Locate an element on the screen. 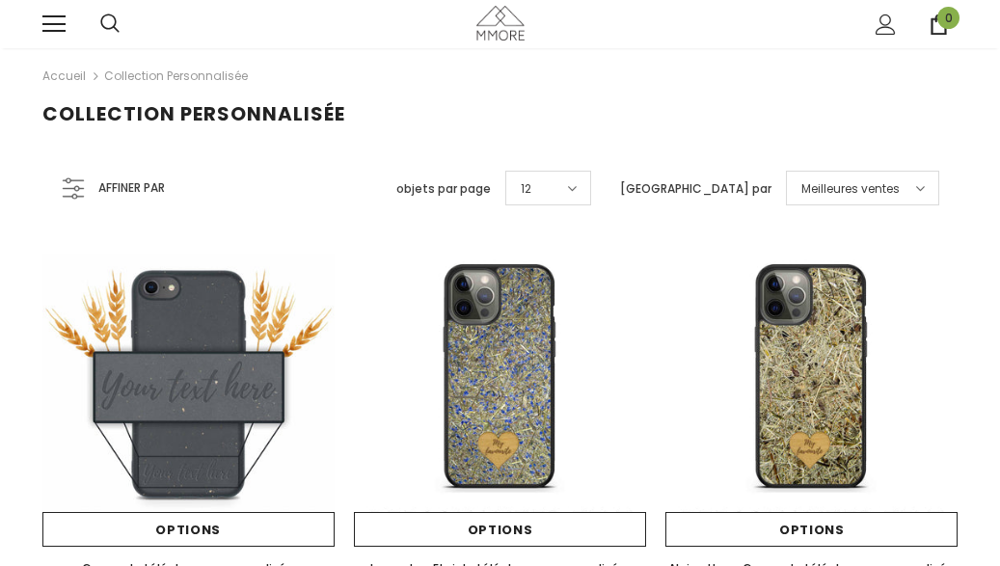  a: 0 is located at coordinates (939, 24).